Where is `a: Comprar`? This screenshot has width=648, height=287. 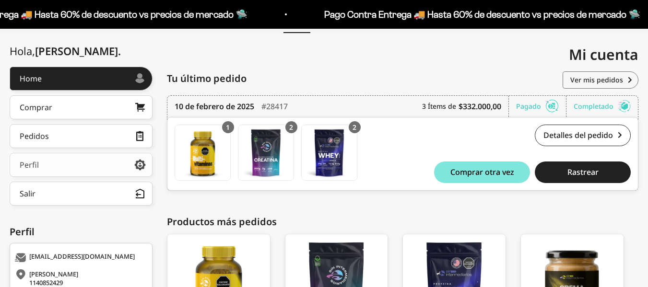 a: Comprar is located at coordinates (81, 107).